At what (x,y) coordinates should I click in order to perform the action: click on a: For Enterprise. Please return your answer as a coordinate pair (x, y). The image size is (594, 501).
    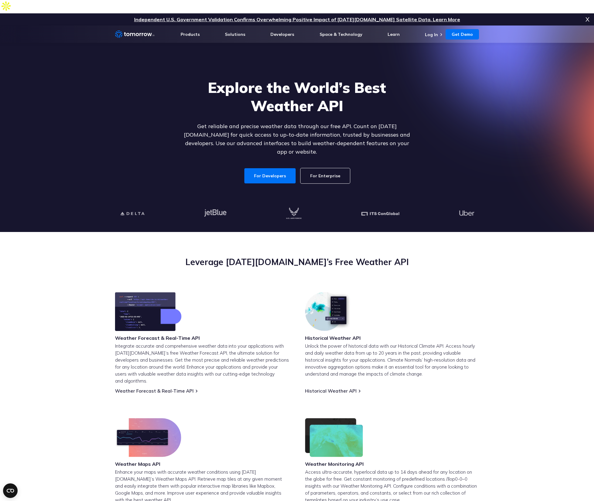
    Looking at the image, I should click on (325, 176).